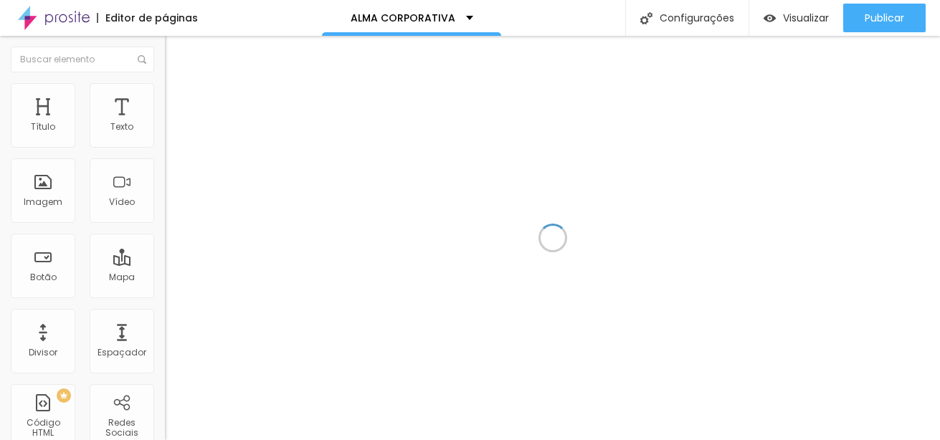 This screenshot has width=940, height=440. I want to click on div: Editor de páginas, so click(147, 18).